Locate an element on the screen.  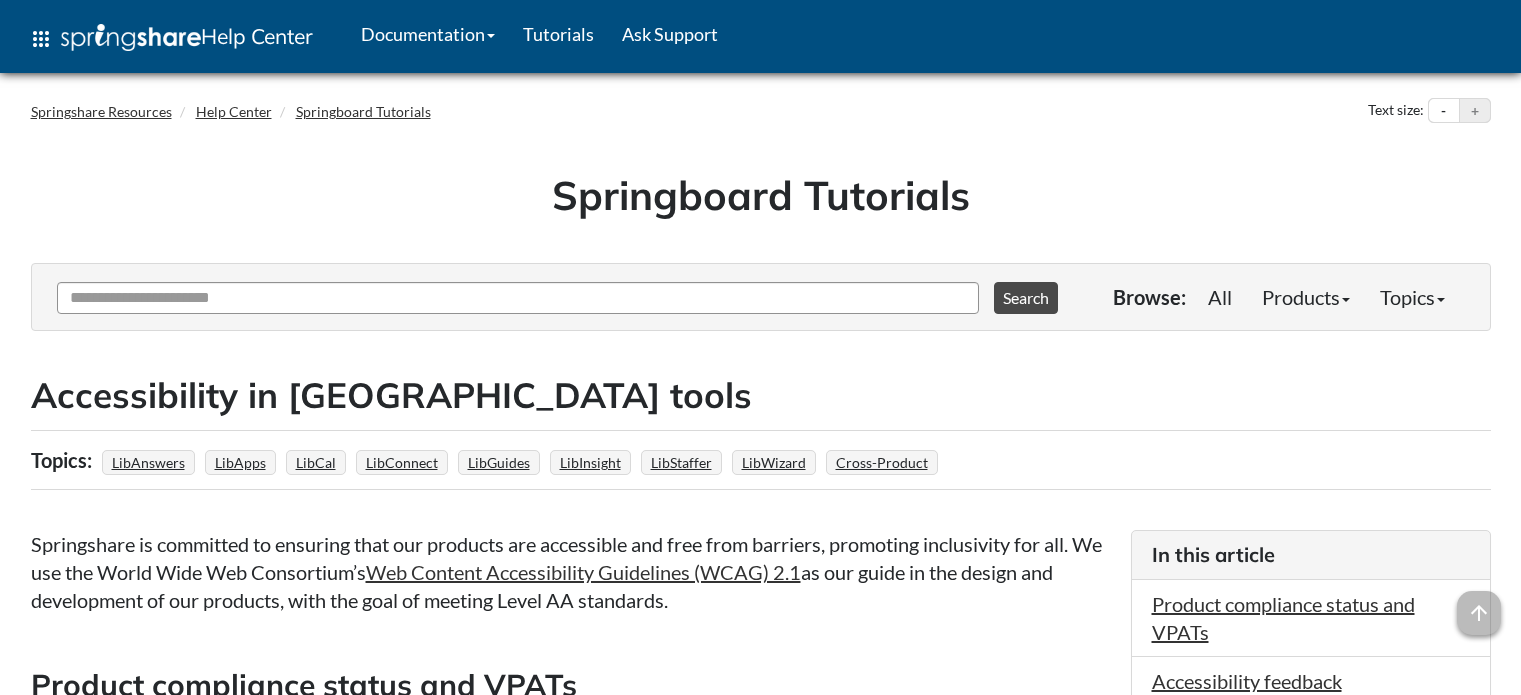
span: apps is located at coordinates (41, 39).